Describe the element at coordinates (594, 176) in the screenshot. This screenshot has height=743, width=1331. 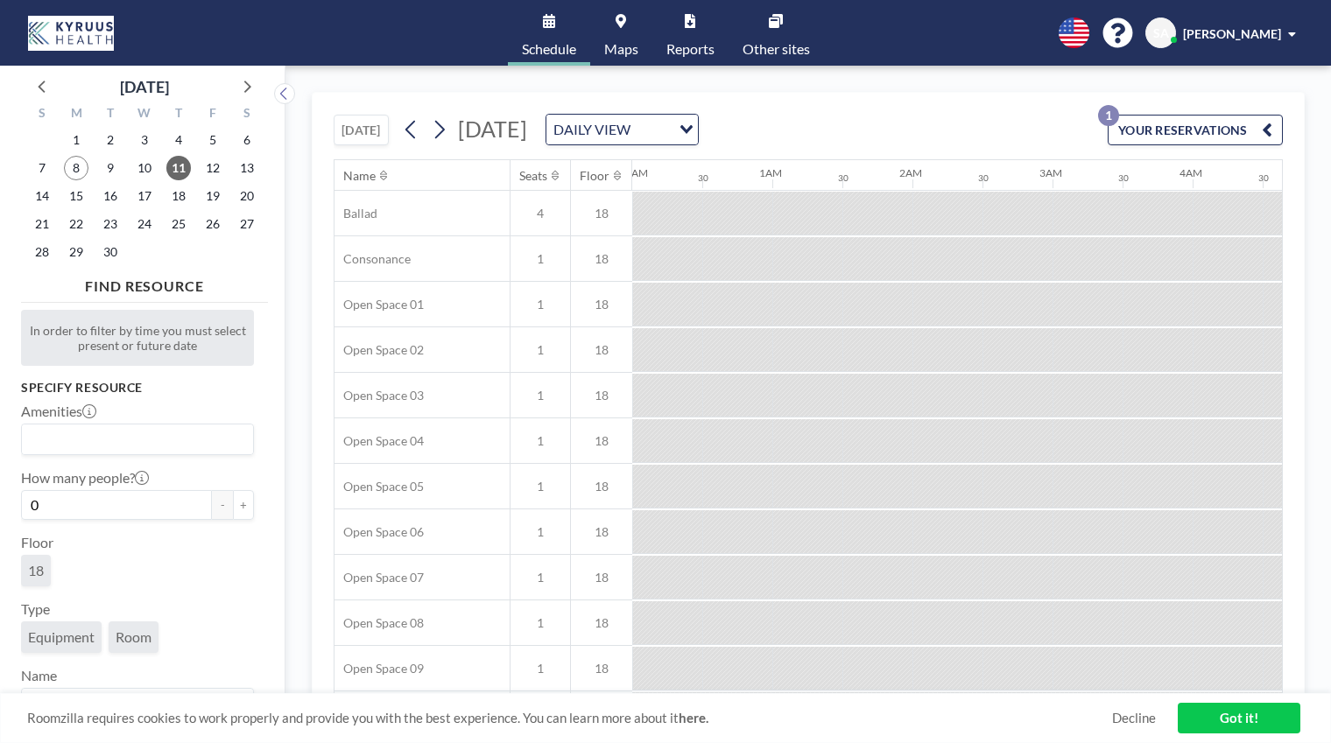
I see `div: Floor` at that location.